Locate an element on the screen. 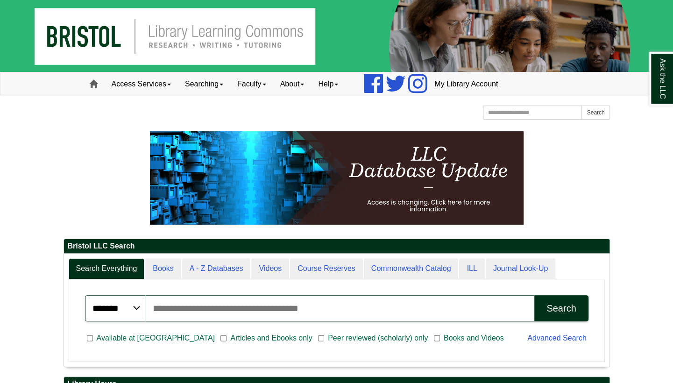 This screenshot has height=383, width=673. h2: Bristol LLC Search is located at coordinates (337, 246).